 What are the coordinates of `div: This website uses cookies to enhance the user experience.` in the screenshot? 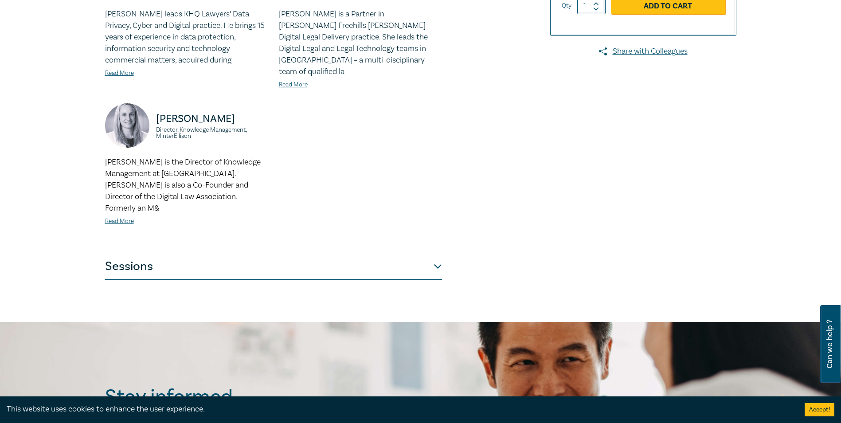 It's located at (399, 409).